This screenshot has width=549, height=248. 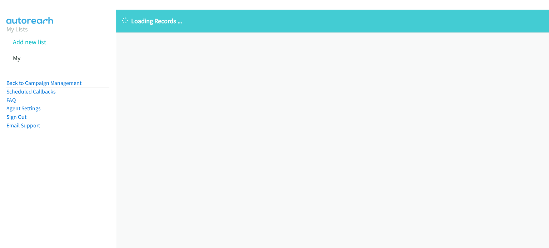 I want to click on a: Back to Campaign Management, so click(x=44, y=83).